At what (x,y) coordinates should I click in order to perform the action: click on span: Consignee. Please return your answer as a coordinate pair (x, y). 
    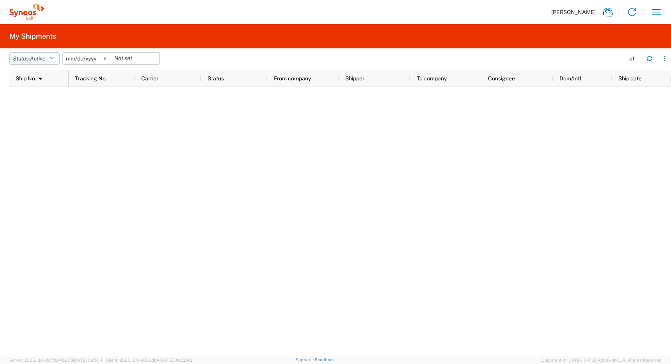
    Looking at the image, I should click on (501, 78).